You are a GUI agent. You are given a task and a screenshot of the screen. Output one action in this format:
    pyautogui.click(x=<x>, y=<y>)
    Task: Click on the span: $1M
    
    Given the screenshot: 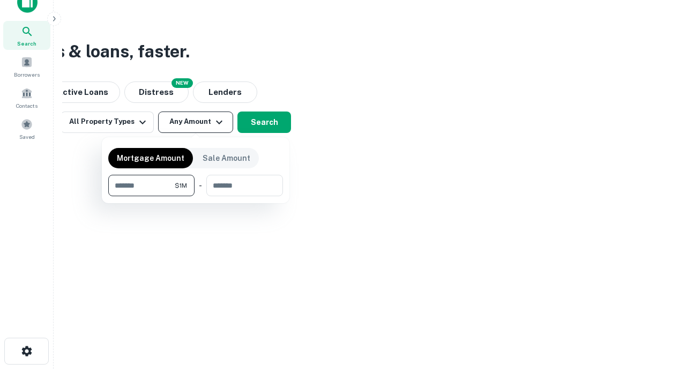 What is the action you would take?
    pyautogui.click(x=181, y=185)
    